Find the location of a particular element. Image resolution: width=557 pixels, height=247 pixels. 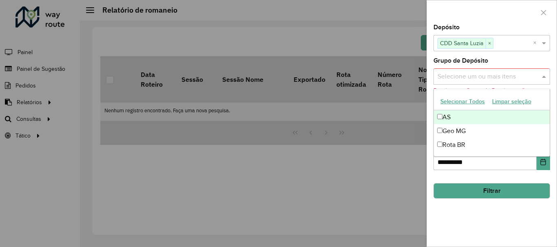

label: Grupo de Depósito is located at coordinates (460, 61).